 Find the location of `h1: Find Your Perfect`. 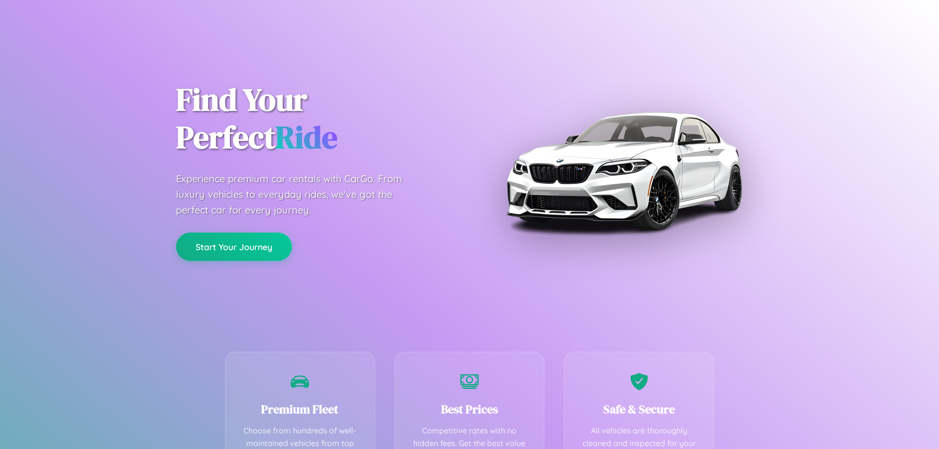

h1: Find Your Perfect is located at coordinates (315, 119).